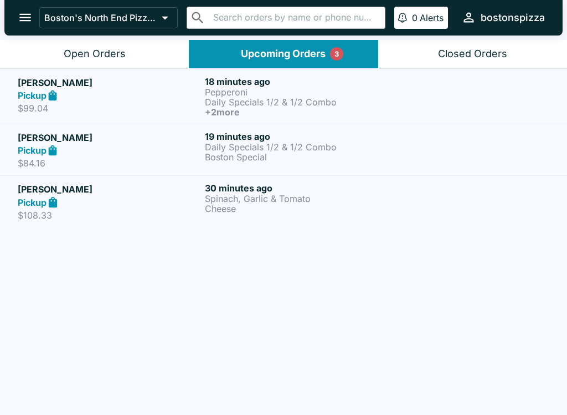 The height and width of the screenshot is (415, 567). I want to click on p: 3, so click(337, 54).